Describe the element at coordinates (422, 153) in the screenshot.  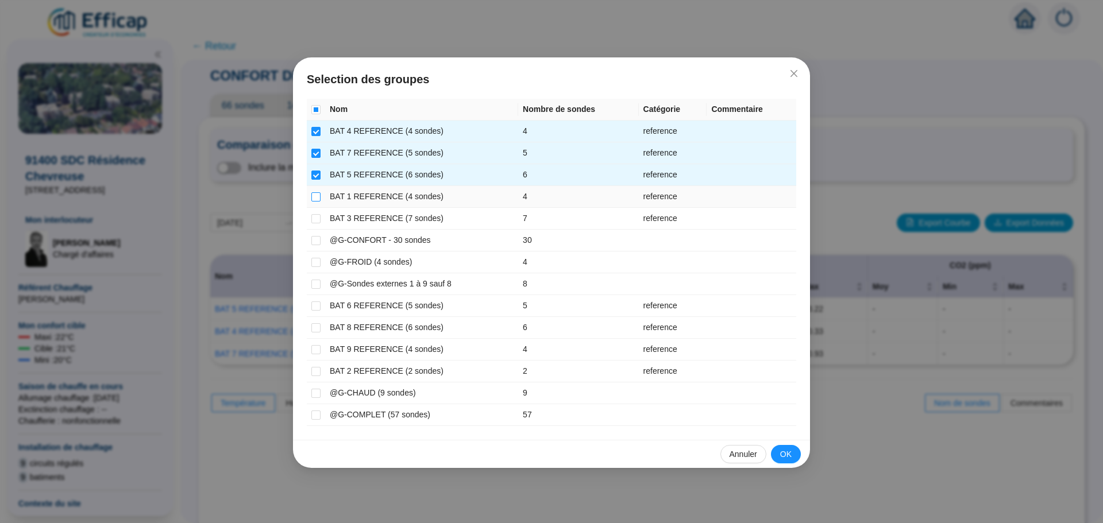
I see `td: BAT 7 REFERENCE (5 sondes)` at that location.